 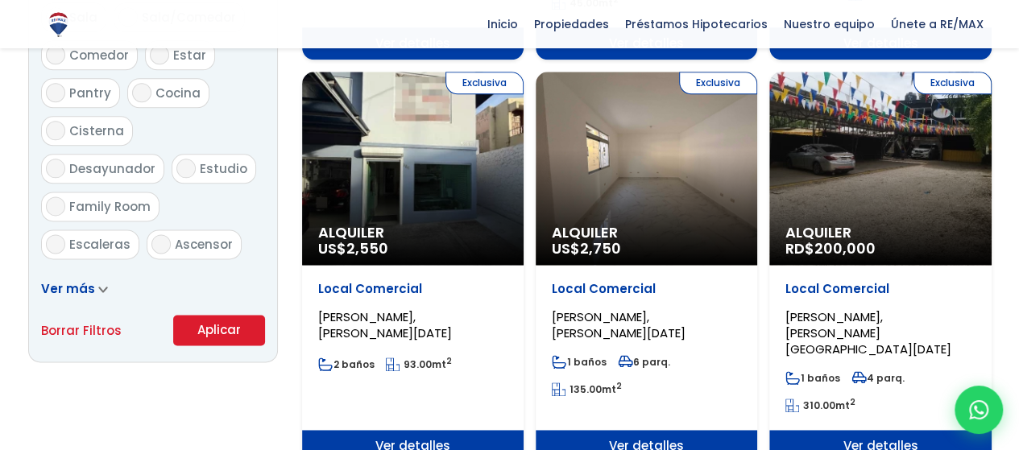 I want to click on span: Comedor, so click(x=99, y=55).